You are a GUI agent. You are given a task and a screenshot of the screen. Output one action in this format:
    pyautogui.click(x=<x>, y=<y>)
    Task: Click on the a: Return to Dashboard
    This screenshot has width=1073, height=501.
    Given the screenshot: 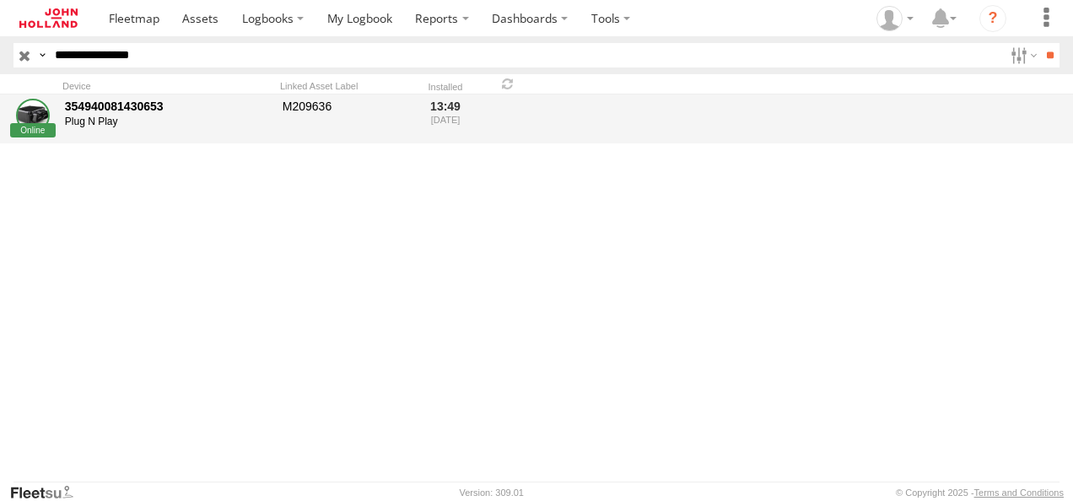 What is the action you would take?
    pyautogui.click(x=48, y=18)
    